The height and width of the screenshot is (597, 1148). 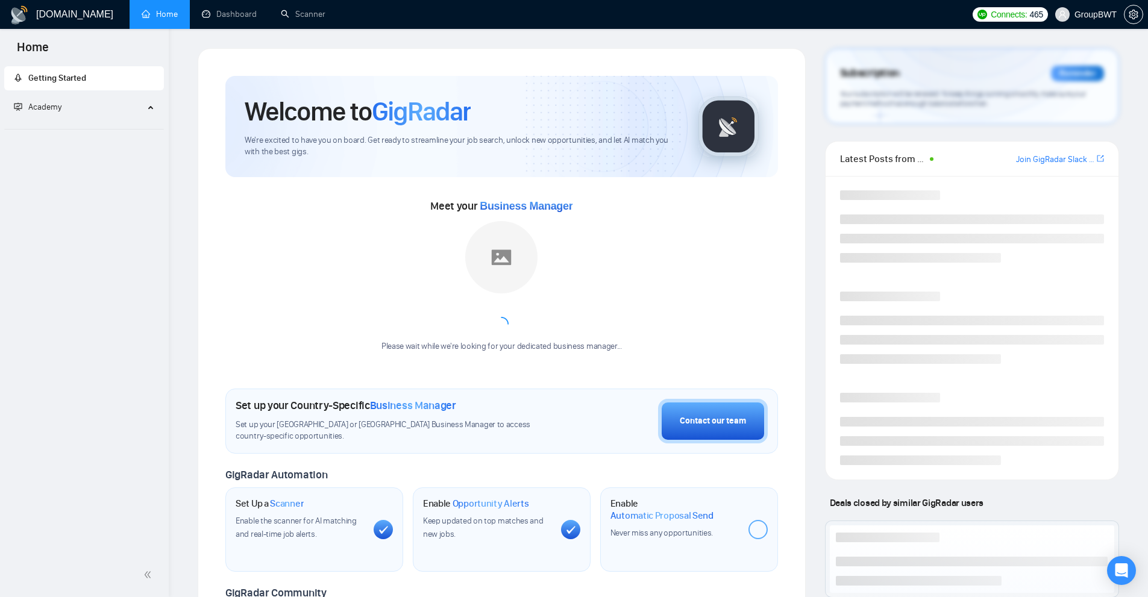 I want to click on span: setting, so click(x=1134, y=14).